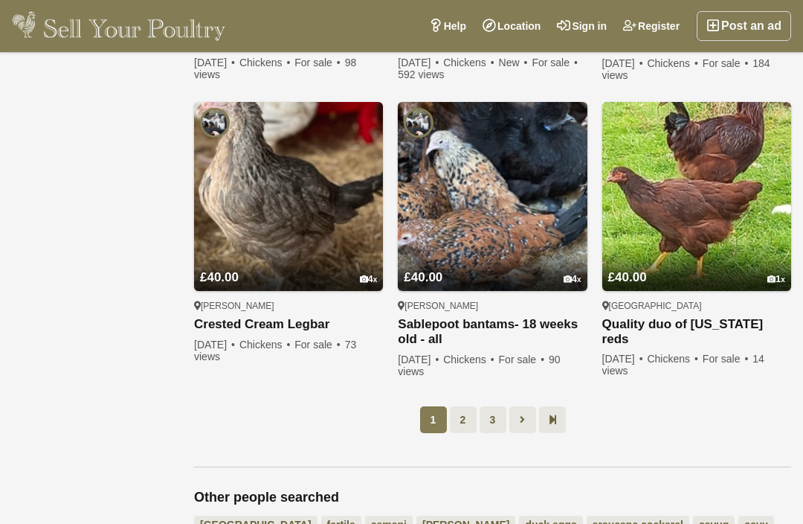 This screenshot has width=803, height=524. Describe the element at coordinates (289, 324) in the screenshot. I see `a: Crested Cream Legbar` at that location.